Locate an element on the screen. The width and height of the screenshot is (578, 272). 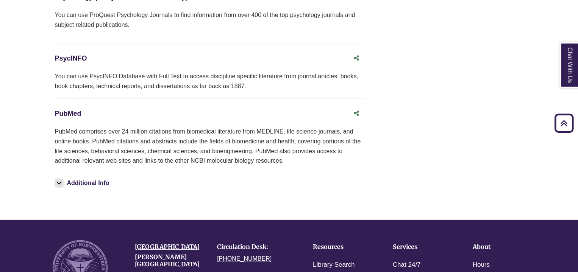
p: PubMed comprises over 24 million citations from biomedical literature from MEDLINE, life science ... is located at coordinates (209, 146).